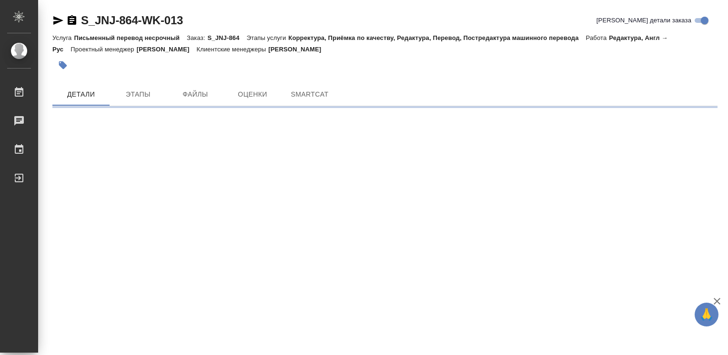 The image size is (728, 355). Describe the element at coordinates (138, 94) in the screenshot. I see `span: Этапы` at that location.